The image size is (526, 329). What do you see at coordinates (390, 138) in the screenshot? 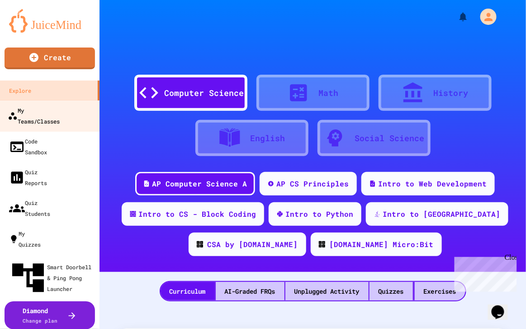
I see `div: Social Science` at bounding box center [390, 138].